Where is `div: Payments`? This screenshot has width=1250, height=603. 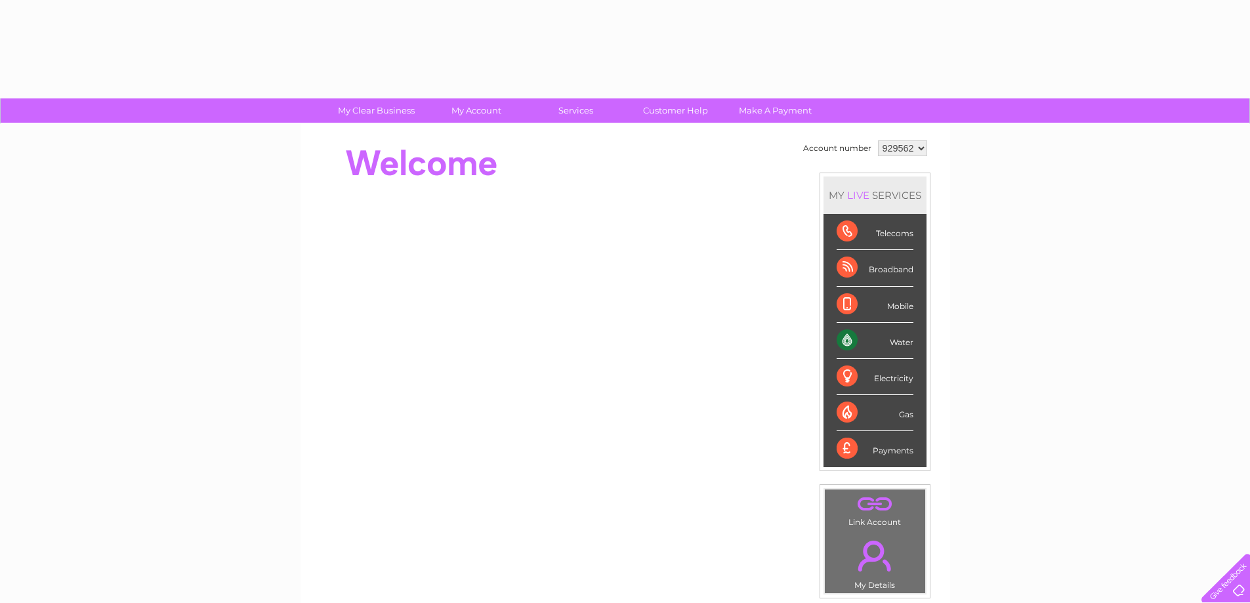
div: Payments is located at coordinates (875, 449).